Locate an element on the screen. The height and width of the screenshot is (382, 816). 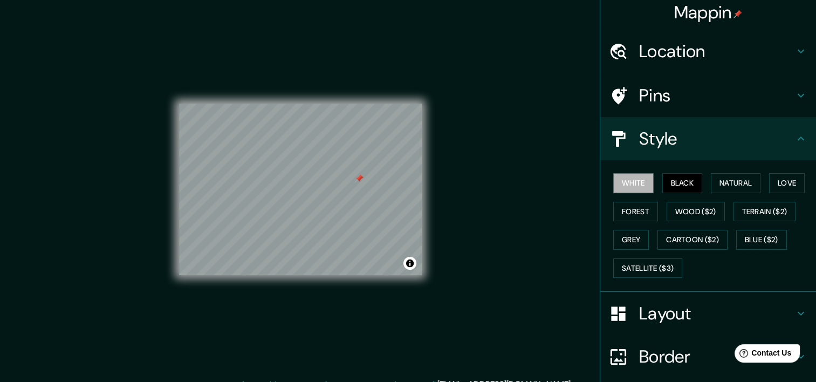
canvas: Map is located at coordinates (300, 189).